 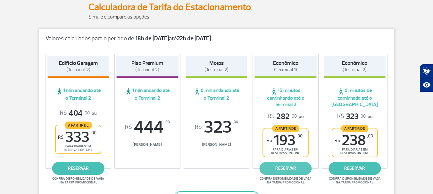 What do you see at coordinates (426, 78) in the screenshot?
I see `div: Plugin de acessibilidade da Hand Talk.` at bounding box center [426, 78].